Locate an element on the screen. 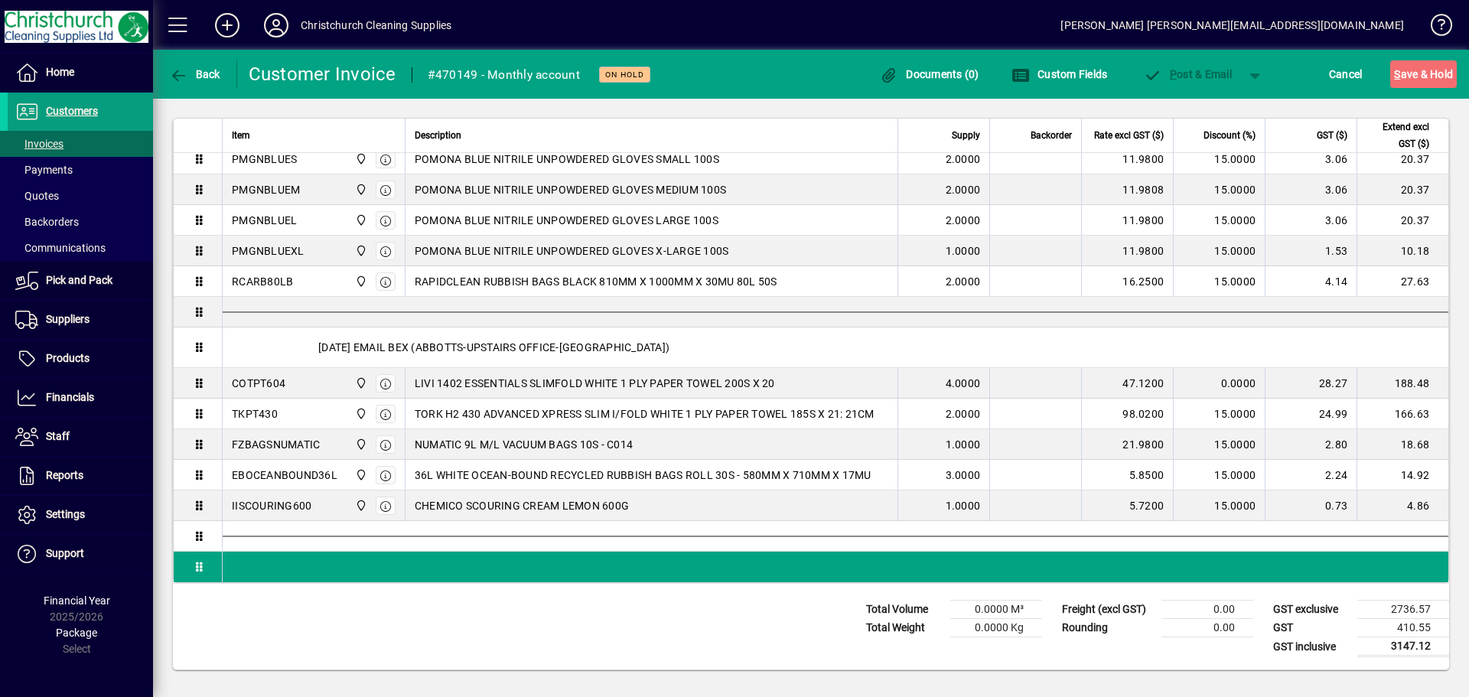 This screenshot has height=697, width=1469. td: 0.00 is located at coordinates (1207, 628).